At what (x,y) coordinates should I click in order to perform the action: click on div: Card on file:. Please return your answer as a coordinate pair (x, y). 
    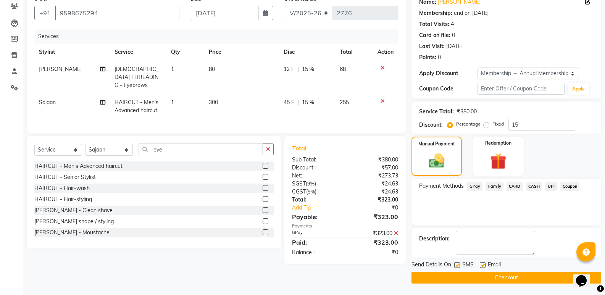
    Looking at the image, I should click on (435, 35).